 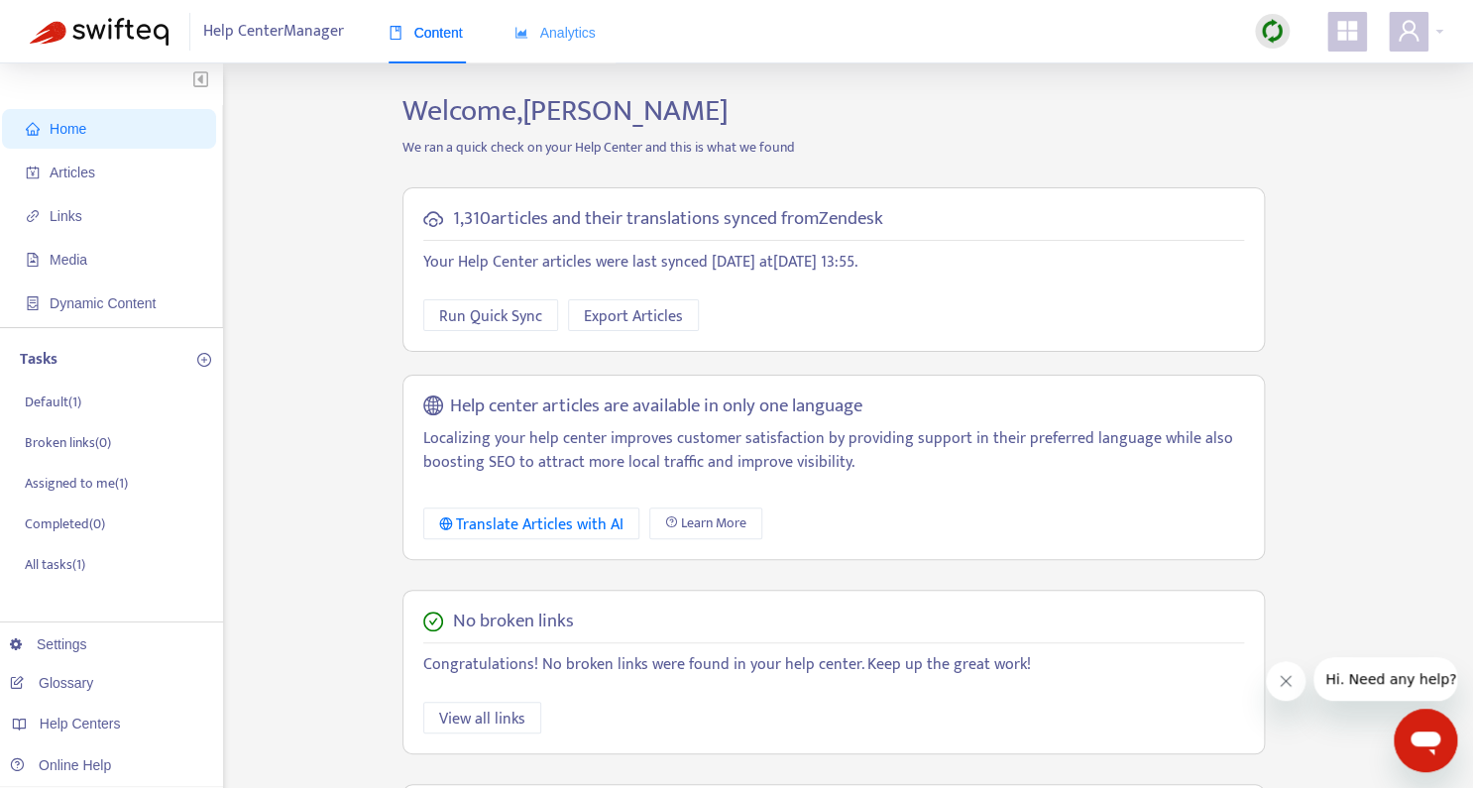 I want to click on span: Learn More, so click(x=713, y=523).